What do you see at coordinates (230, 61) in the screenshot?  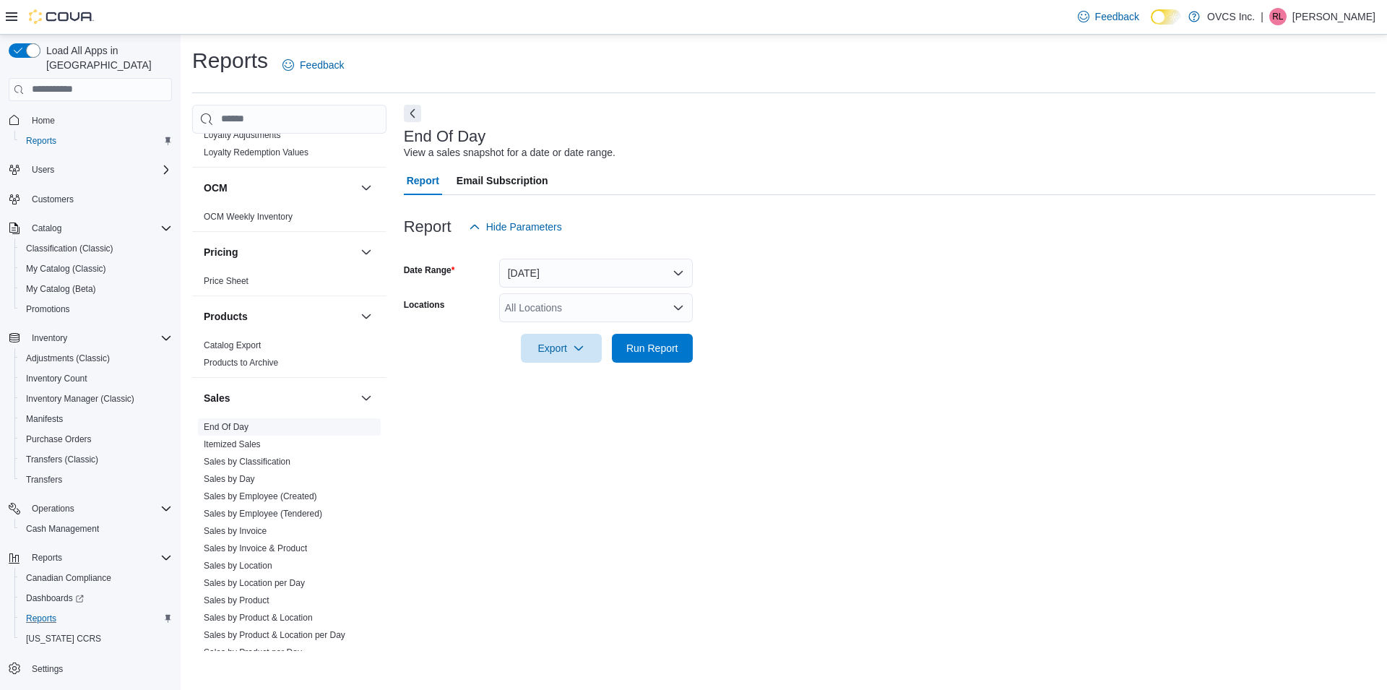 I see `h1: Reports` at bounding box center [230, 61].